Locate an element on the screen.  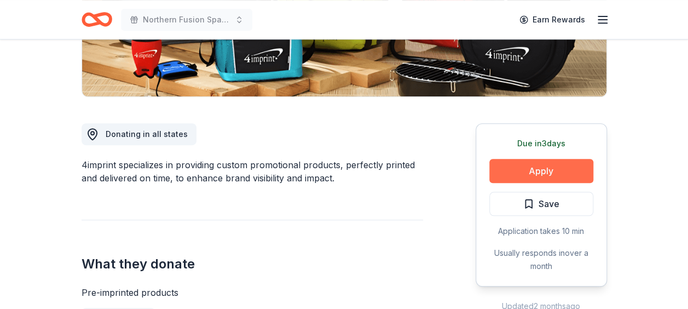
h2: What they donate is located at coordinates (252, 264).